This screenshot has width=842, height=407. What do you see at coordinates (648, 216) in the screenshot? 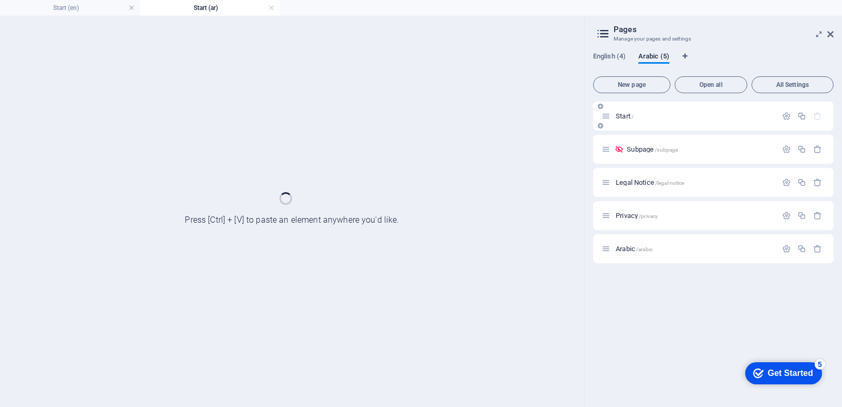
I see `span: /privacy` at bounding box center [648, 216].